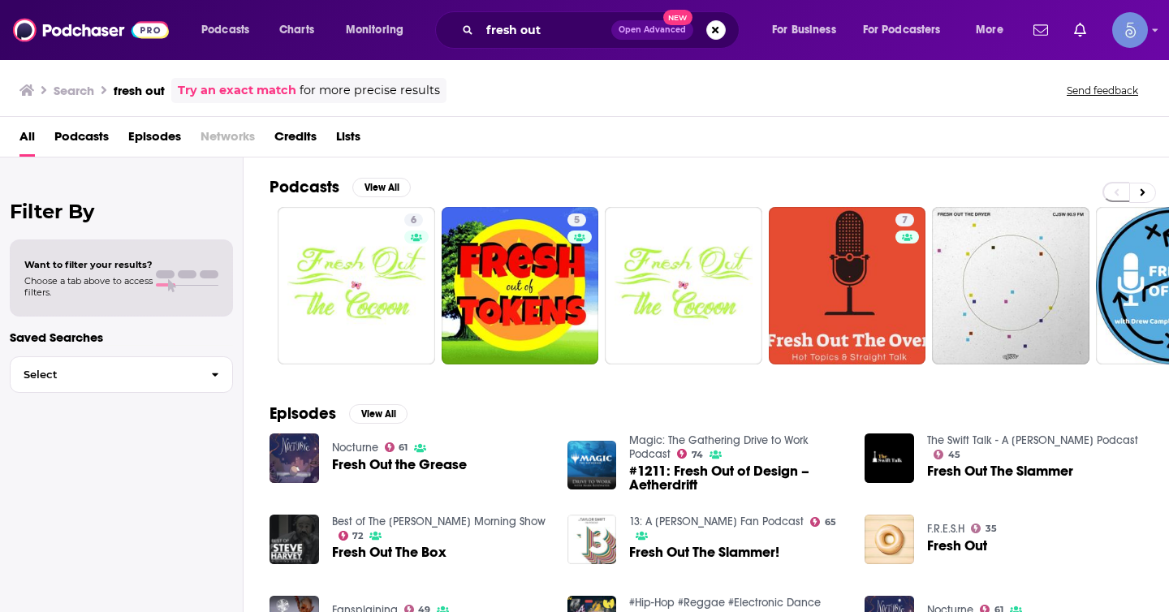  I want to click on h3: fresh out, so click(139, 90).